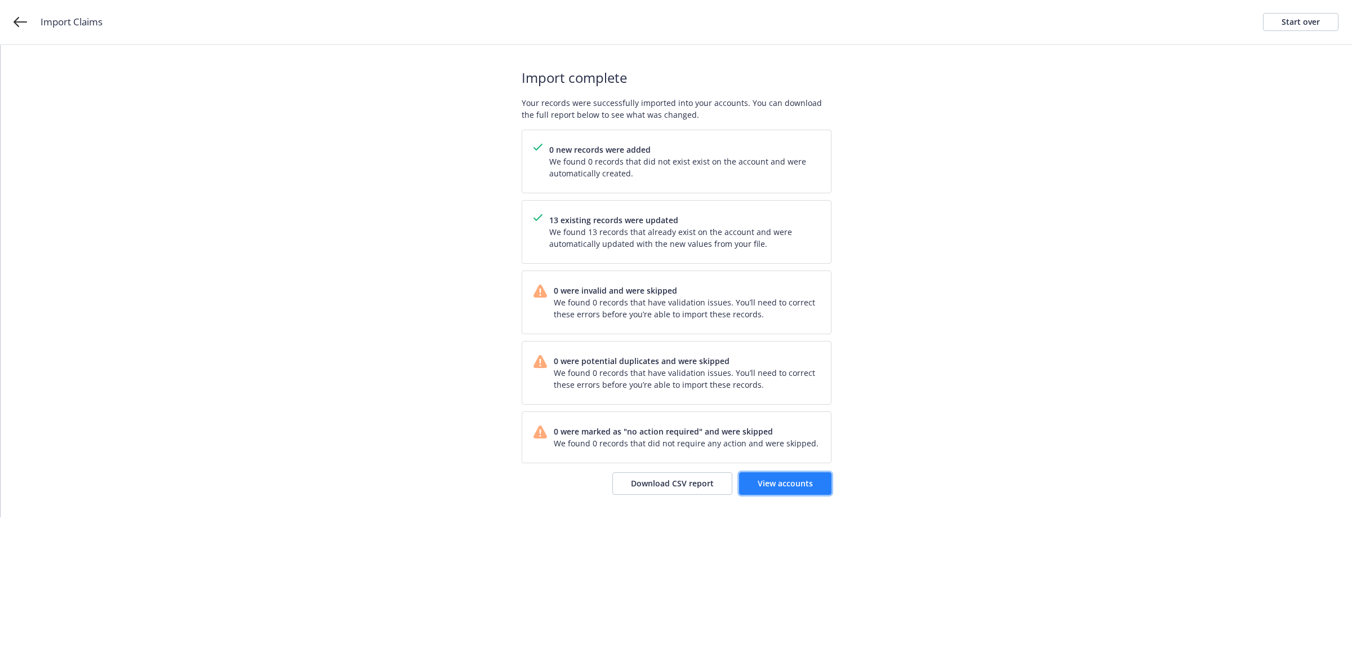 This screenshot has height=647, width=1352. I want to click on span: We found 0 records that did not require any action and were skipped., so click(686, 443).